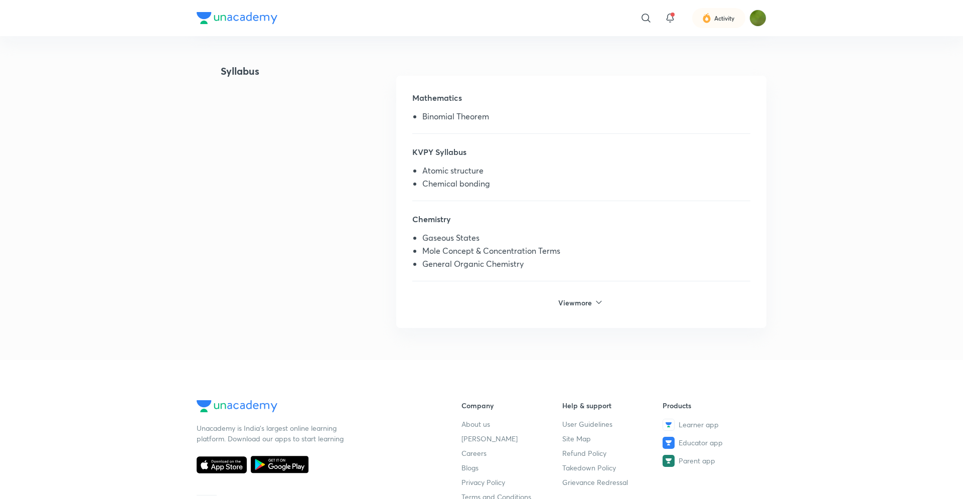 The width and height of the screenshot is (963, 499). I want to click on a: Educator app, so click(712, 443).